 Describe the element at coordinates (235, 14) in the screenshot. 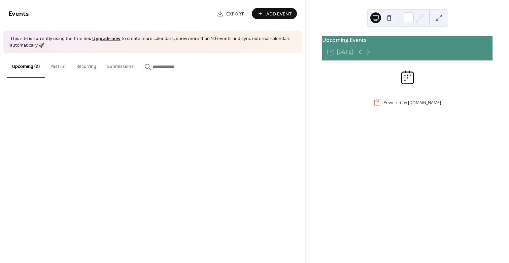

I see `span: Export` at that location.